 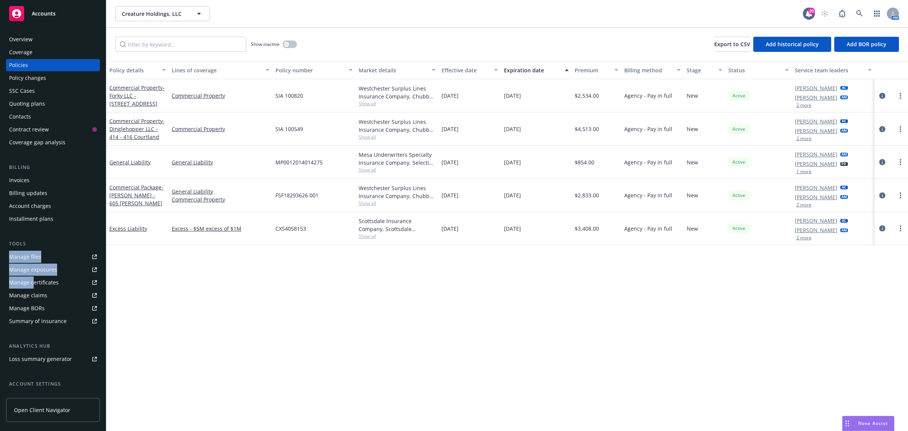 What do you see at coordinates (652, 70) in the screenshot?
I see `button: Billing method` at bounding box center [652, 70].